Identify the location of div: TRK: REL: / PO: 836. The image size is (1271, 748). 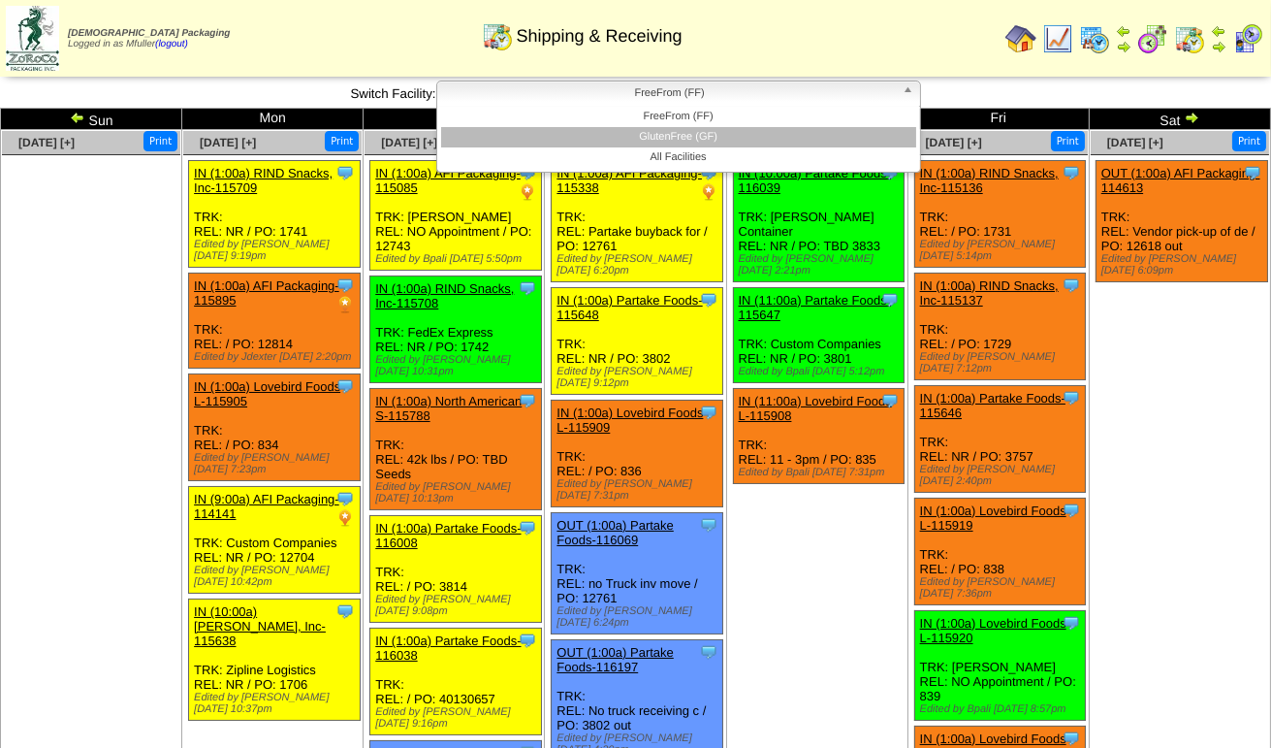
(637, 454).